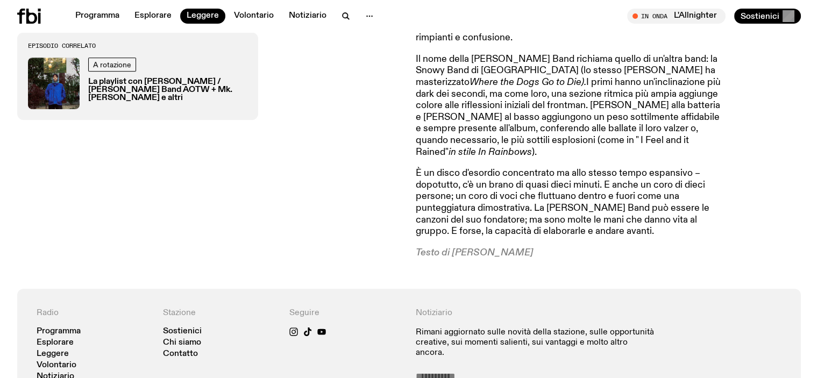 The height and width of the screenshot is (378, 818). Describe the element at coordinates (308, 16) in the screenshot. I see `a: Notiziario` at that location.